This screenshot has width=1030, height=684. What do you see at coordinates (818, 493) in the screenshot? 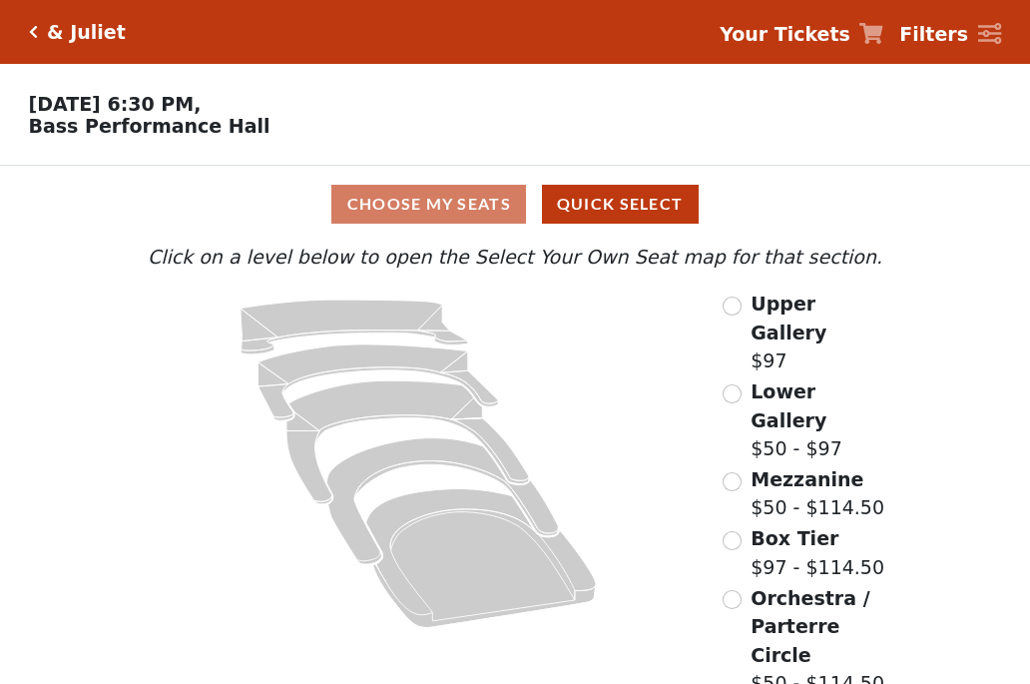
I see `label: $50 - $114.50` at bounding box center [818, 493].